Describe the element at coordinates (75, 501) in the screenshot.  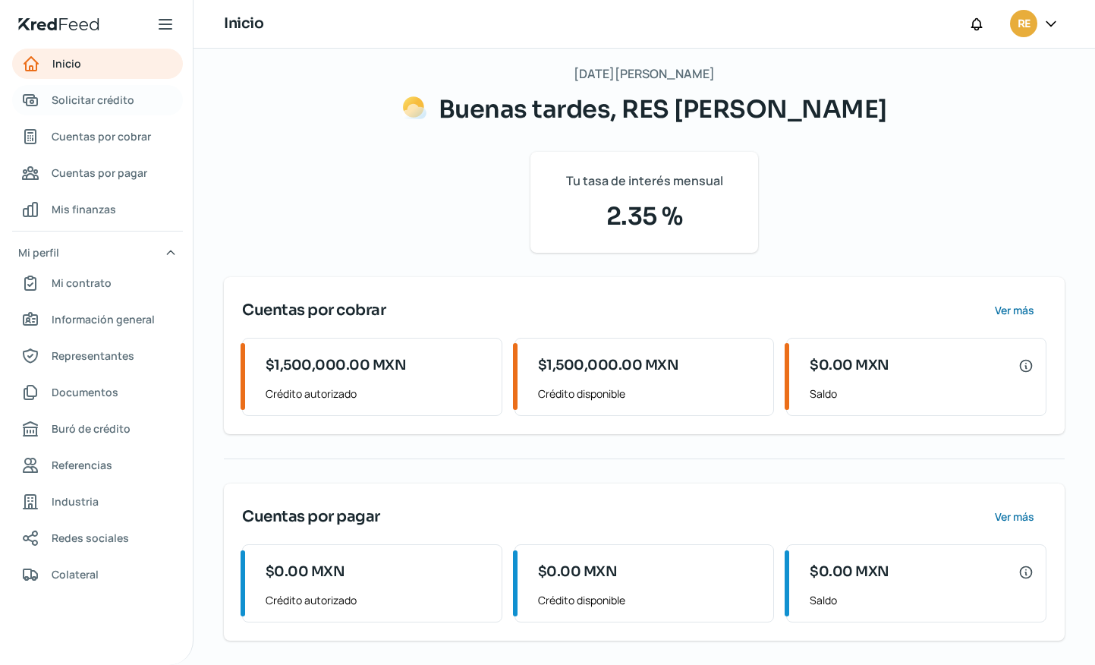
I see `span: Industria` at that location.